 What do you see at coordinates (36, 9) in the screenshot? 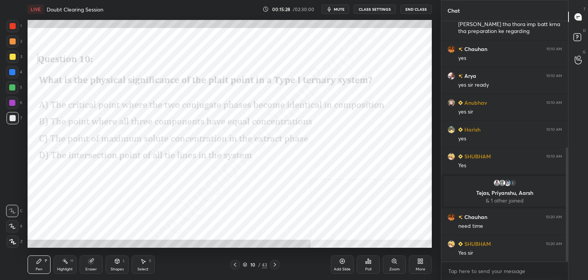
I see `div: LIVE` at bounding box center [36, 9].